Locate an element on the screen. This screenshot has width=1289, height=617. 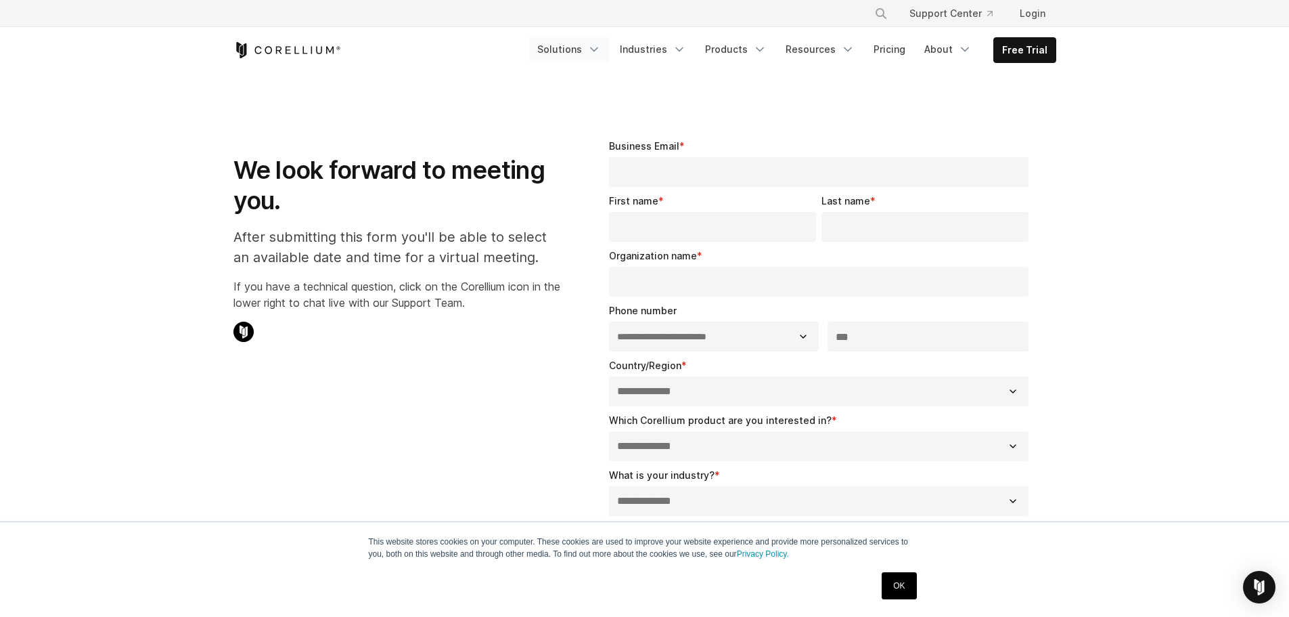
a: About is located at coordinates (948, 49).